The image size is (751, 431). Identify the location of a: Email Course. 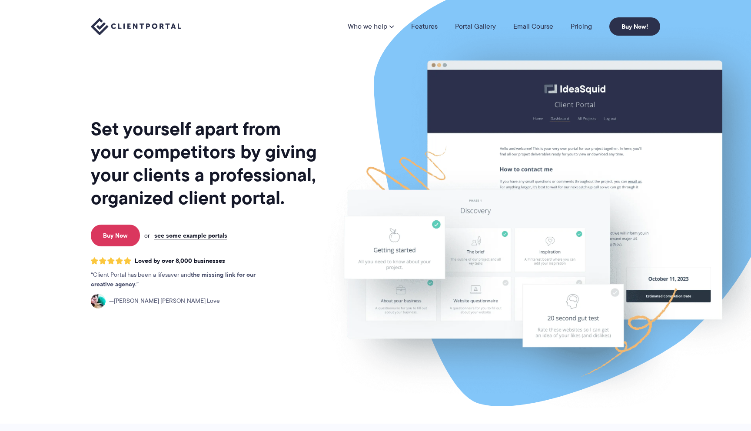
(534, 27).